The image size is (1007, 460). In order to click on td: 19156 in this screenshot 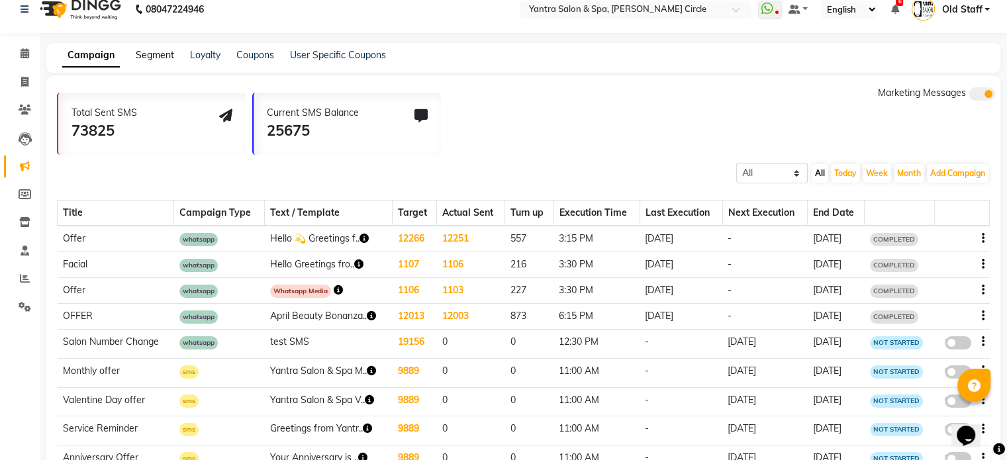, I will do `click(415, 344)`.